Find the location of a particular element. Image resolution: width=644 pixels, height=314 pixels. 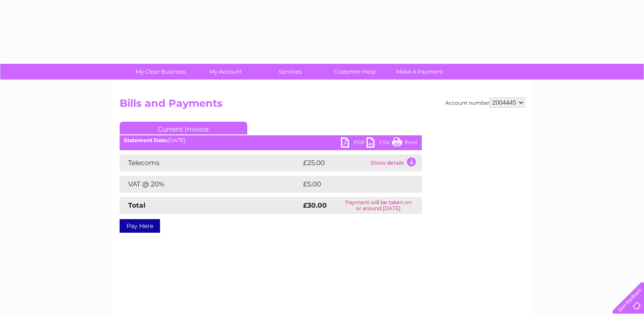

a: Current Invoice is located at coordinates (184, 128).